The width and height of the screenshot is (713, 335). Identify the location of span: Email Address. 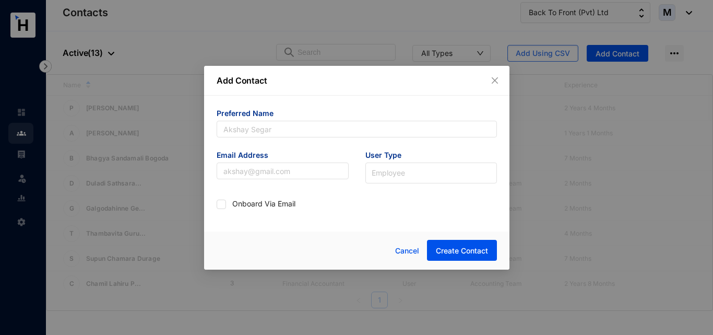
(282, 156).